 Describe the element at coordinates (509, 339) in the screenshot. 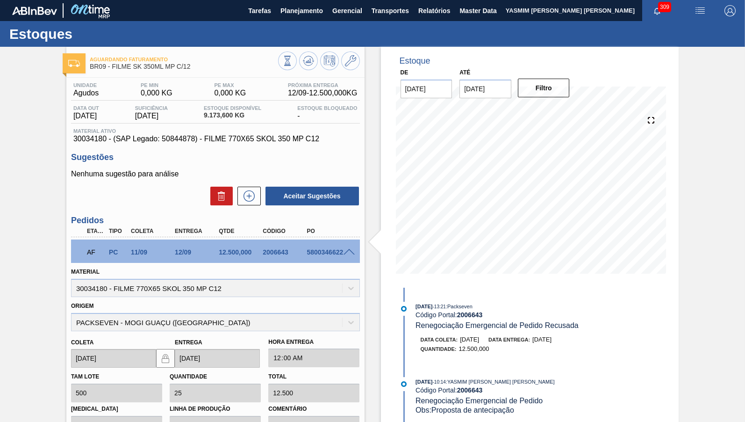

I see `span: Data entrega:` at that location.